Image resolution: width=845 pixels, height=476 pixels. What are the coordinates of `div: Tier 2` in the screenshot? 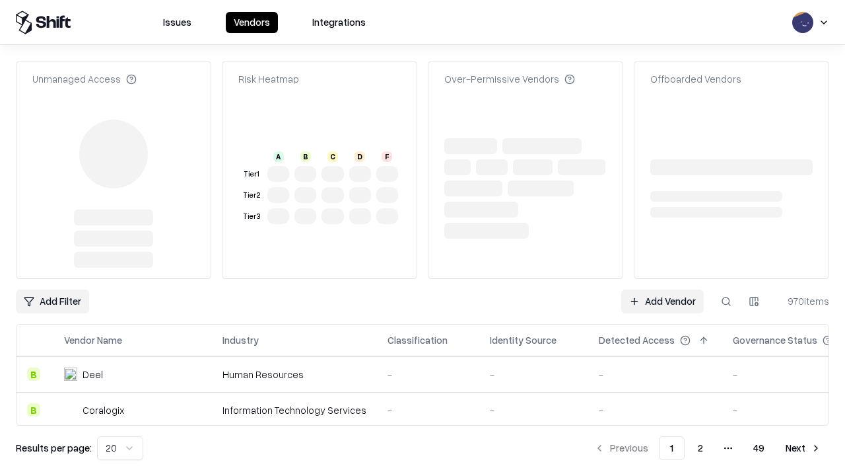 It's located at (252, 195).